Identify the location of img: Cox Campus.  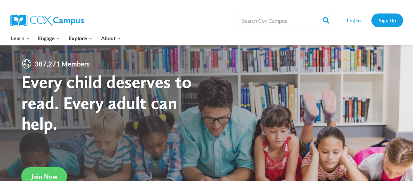
(47, 20).